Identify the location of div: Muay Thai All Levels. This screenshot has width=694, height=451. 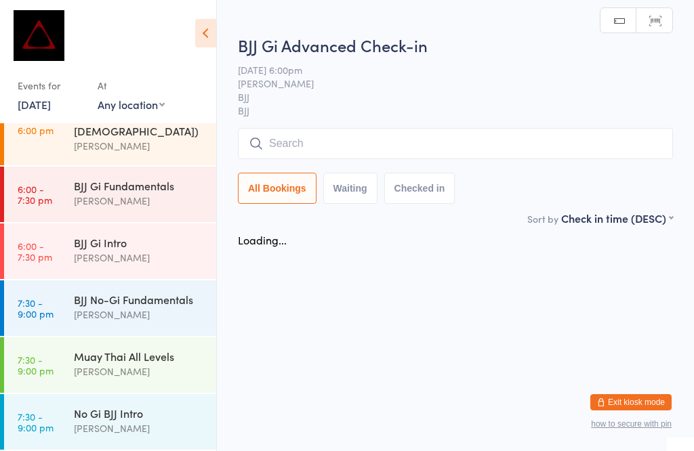
(139, 357).